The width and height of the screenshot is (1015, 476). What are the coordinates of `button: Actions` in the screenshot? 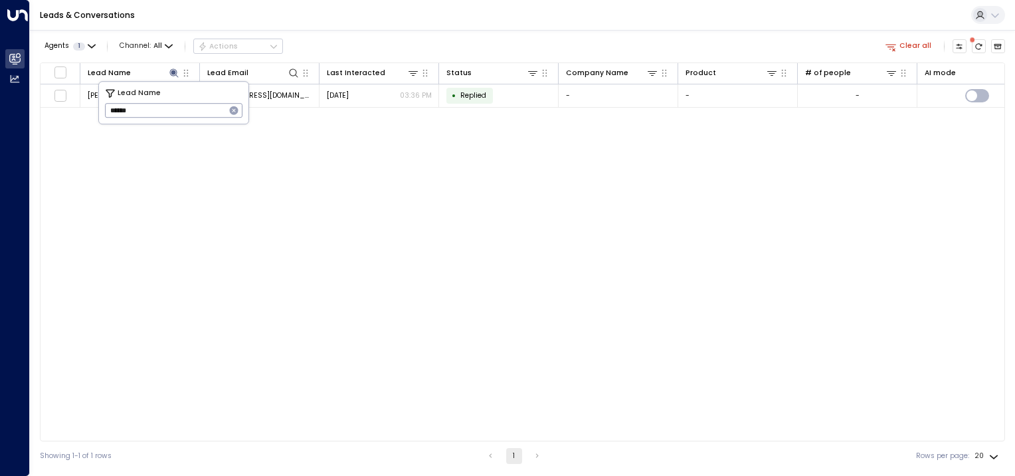 It's located at (238, 46).